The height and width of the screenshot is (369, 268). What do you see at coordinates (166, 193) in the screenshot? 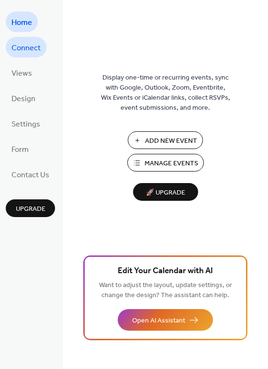
I see `span: 🚀 Upgrade` at bounding box center [166, 193].